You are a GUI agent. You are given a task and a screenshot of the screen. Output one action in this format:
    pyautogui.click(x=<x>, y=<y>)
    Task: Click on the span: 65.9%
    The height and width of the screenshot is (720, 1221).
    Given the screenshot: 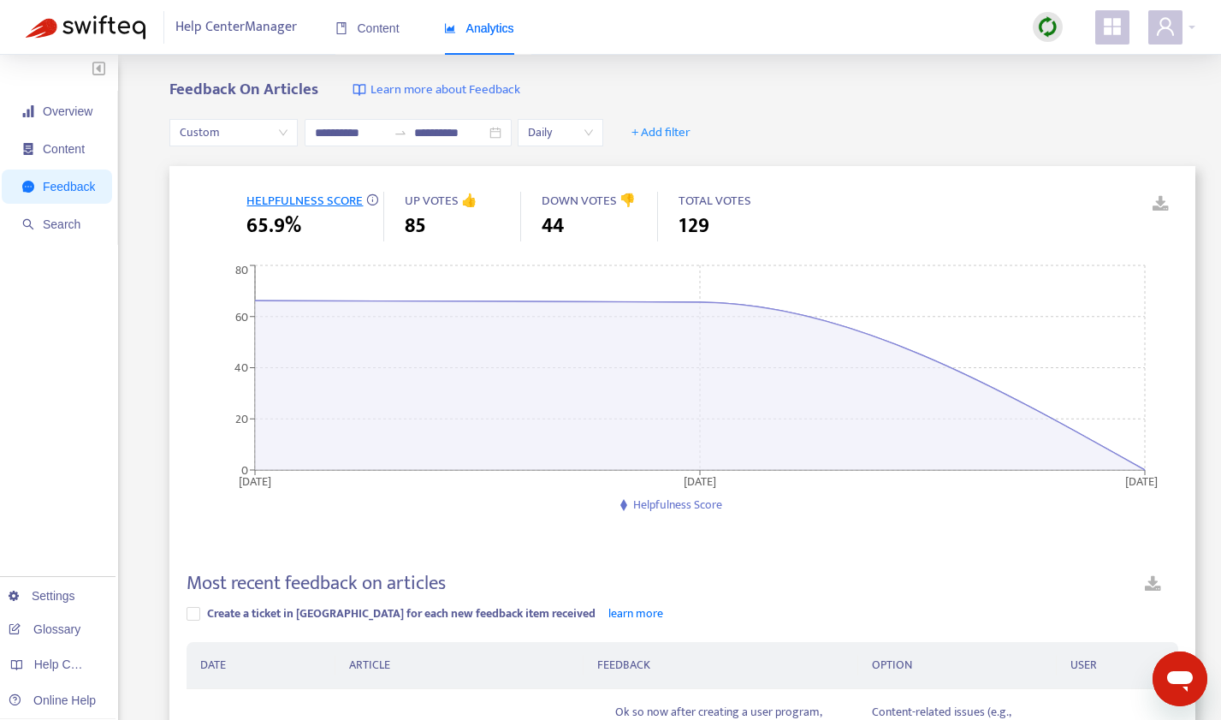 What is the action you would take?
    pyautogui.click(x=274, y=226)
    